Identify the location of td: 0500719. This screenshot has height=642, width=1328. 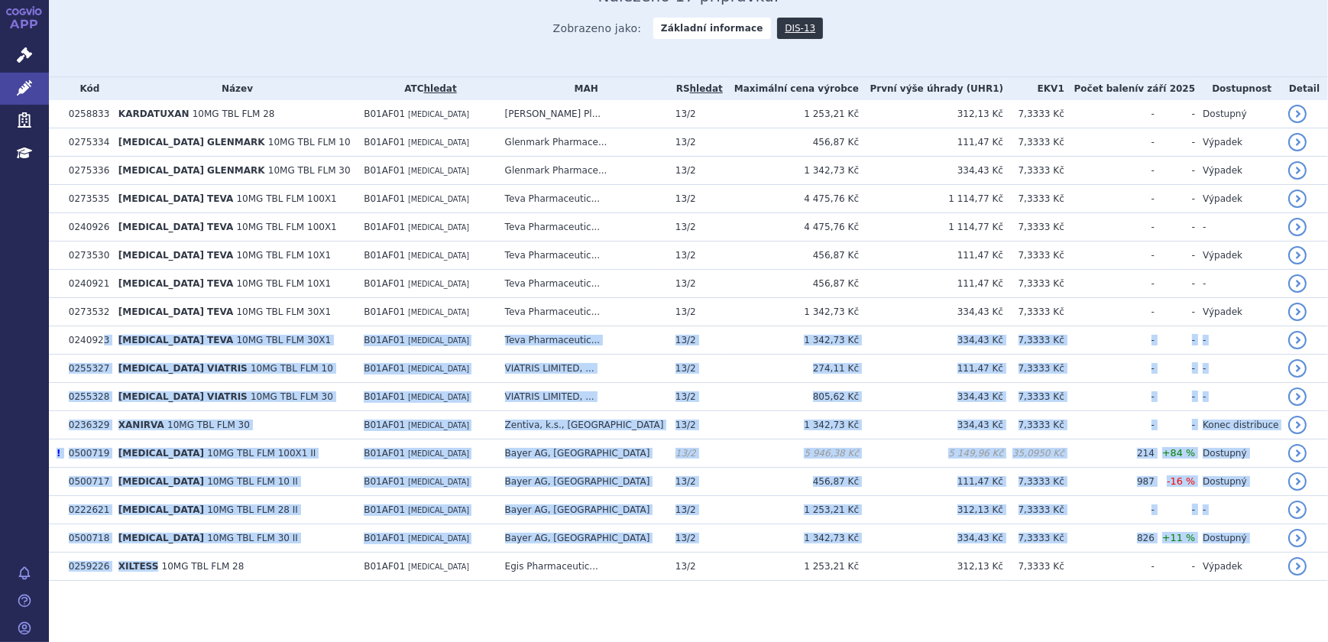
(86, 453).